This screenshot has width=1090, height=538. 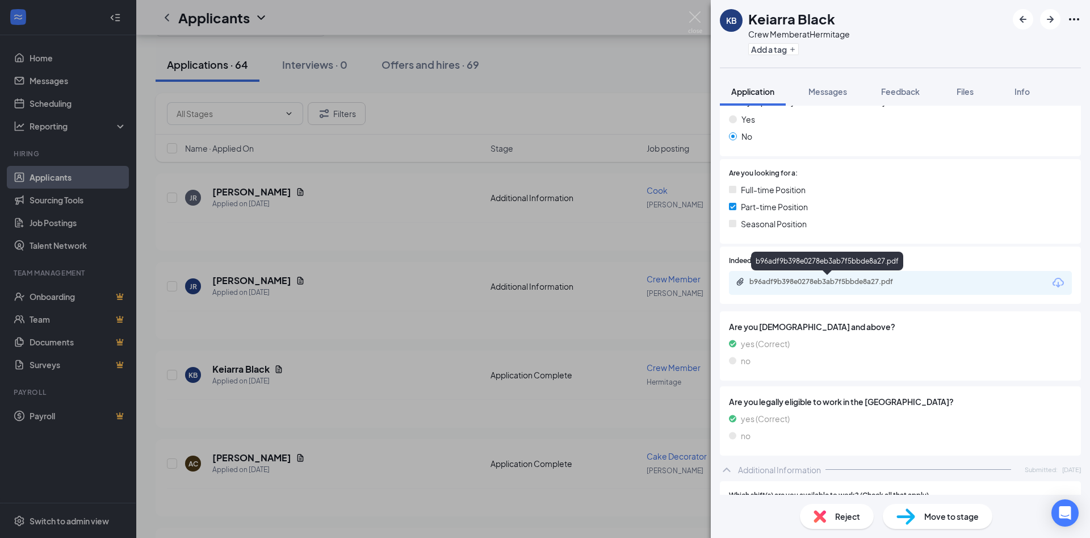 I want to click on svg: ArrowLeftNew, so click(x=1023, y=19).